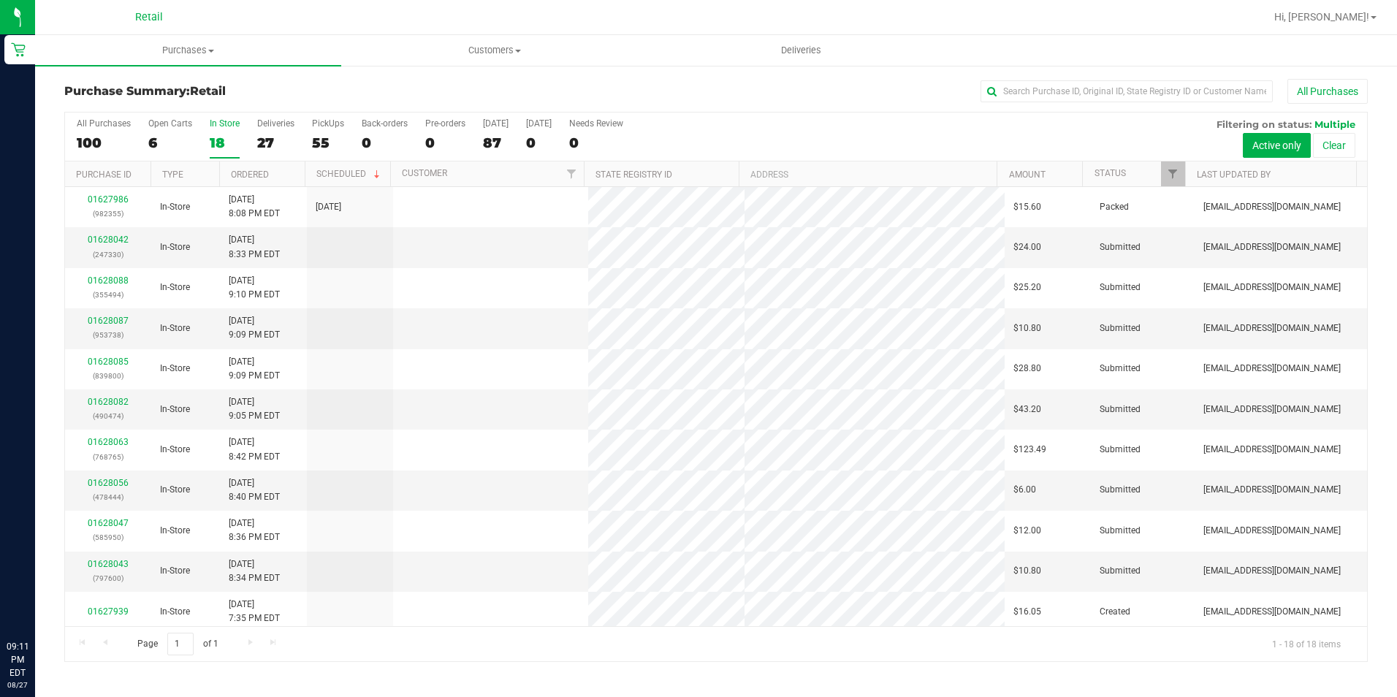  I want to click on a: Customers, so click(494, 50).